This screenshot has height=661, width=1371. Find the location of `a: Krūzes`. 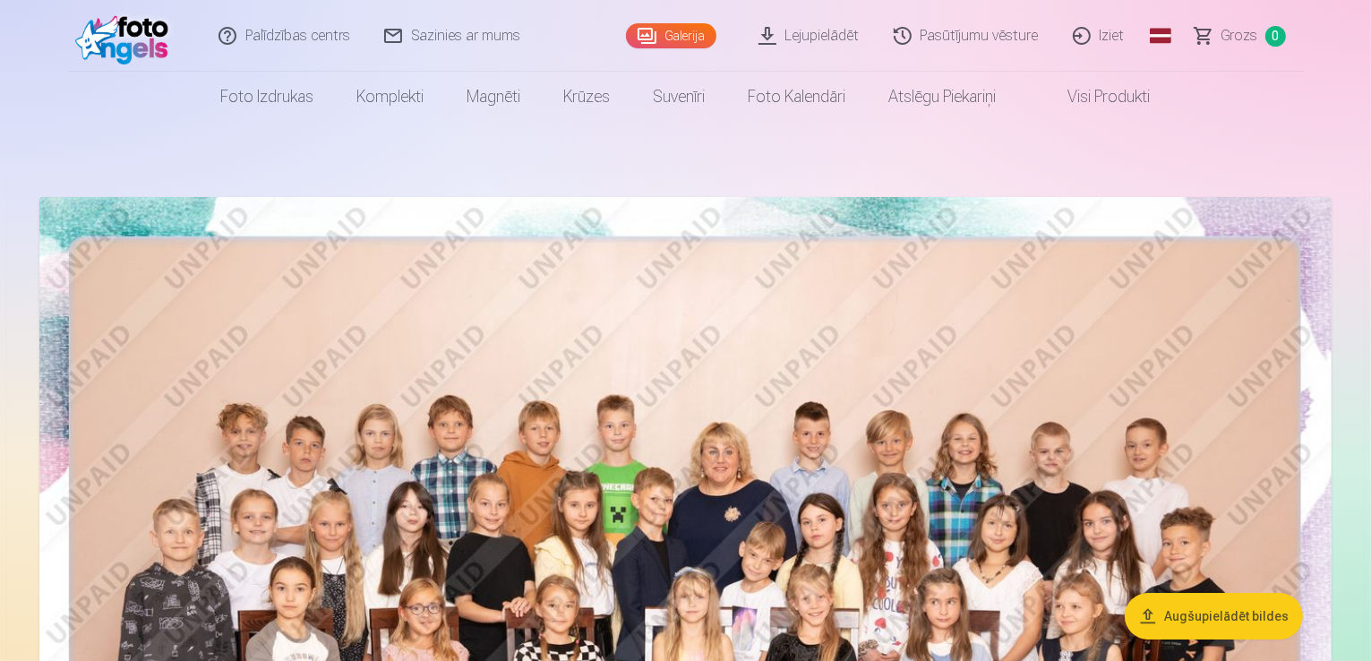

a: Krūzes is located at coordinates (587, 97).